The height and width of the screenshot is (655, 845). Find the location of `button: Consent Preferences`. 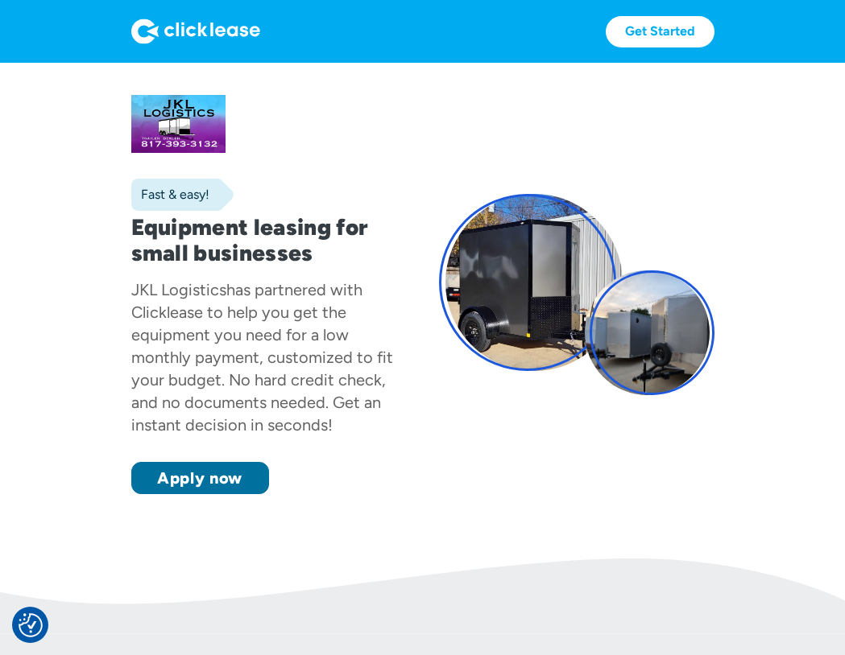

button: Consent Preferences is located at coordinates (31, 626).